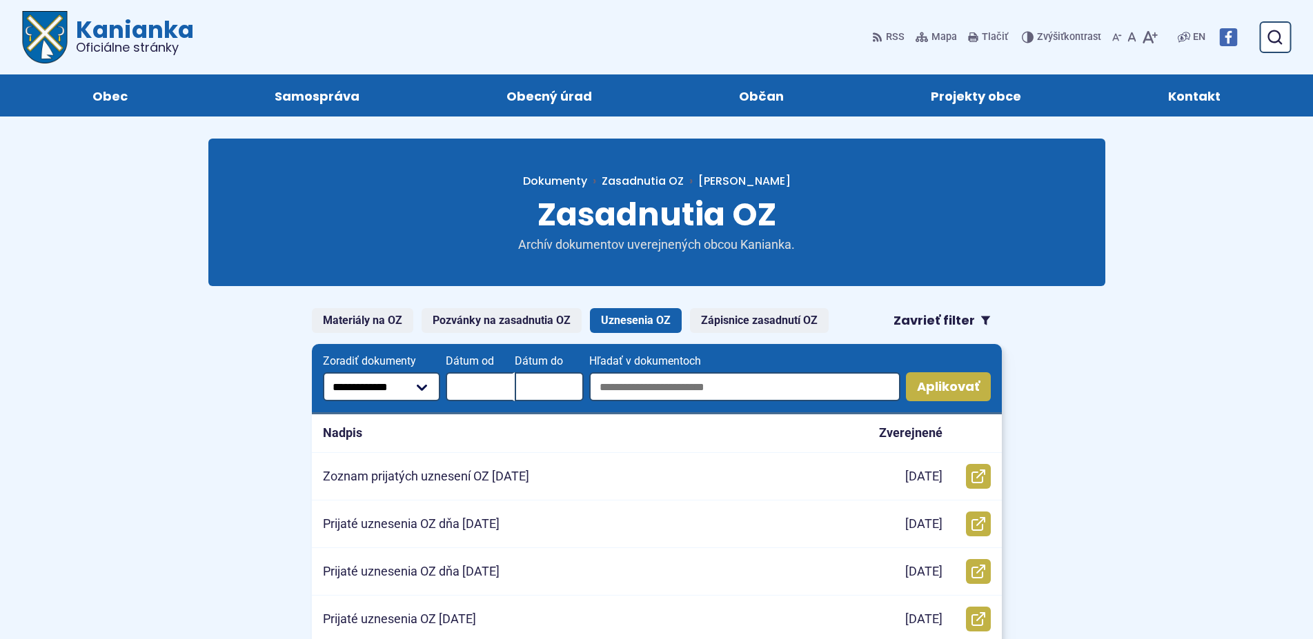 This screenshot has height=639, width=1313. Describe the element at coordinates (1199, 37) in the screenshot. I see `a: EN` at that location.